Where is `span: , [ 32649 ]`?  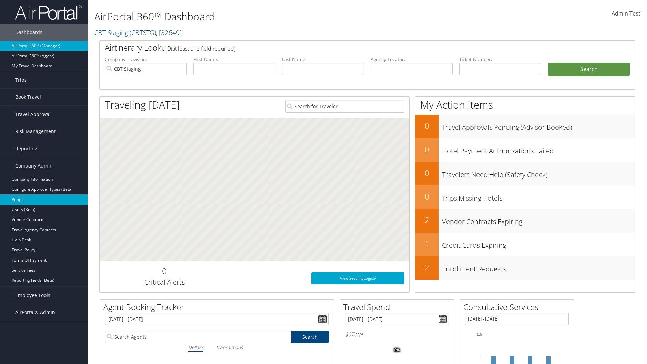
span: , [ 32649 ] is located at coordinates (169, 32).